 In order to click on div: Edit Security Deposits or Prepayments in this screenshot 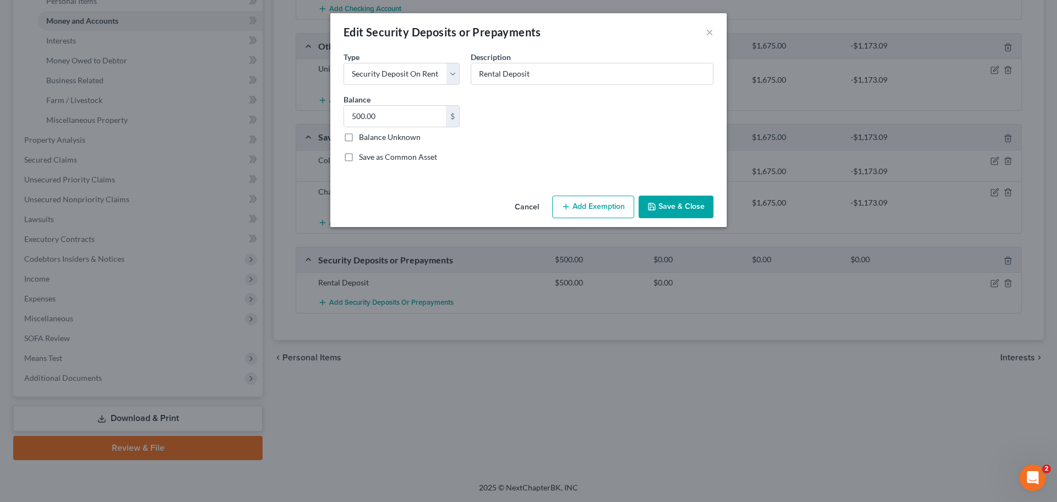, I will do `click(442, 32)`.